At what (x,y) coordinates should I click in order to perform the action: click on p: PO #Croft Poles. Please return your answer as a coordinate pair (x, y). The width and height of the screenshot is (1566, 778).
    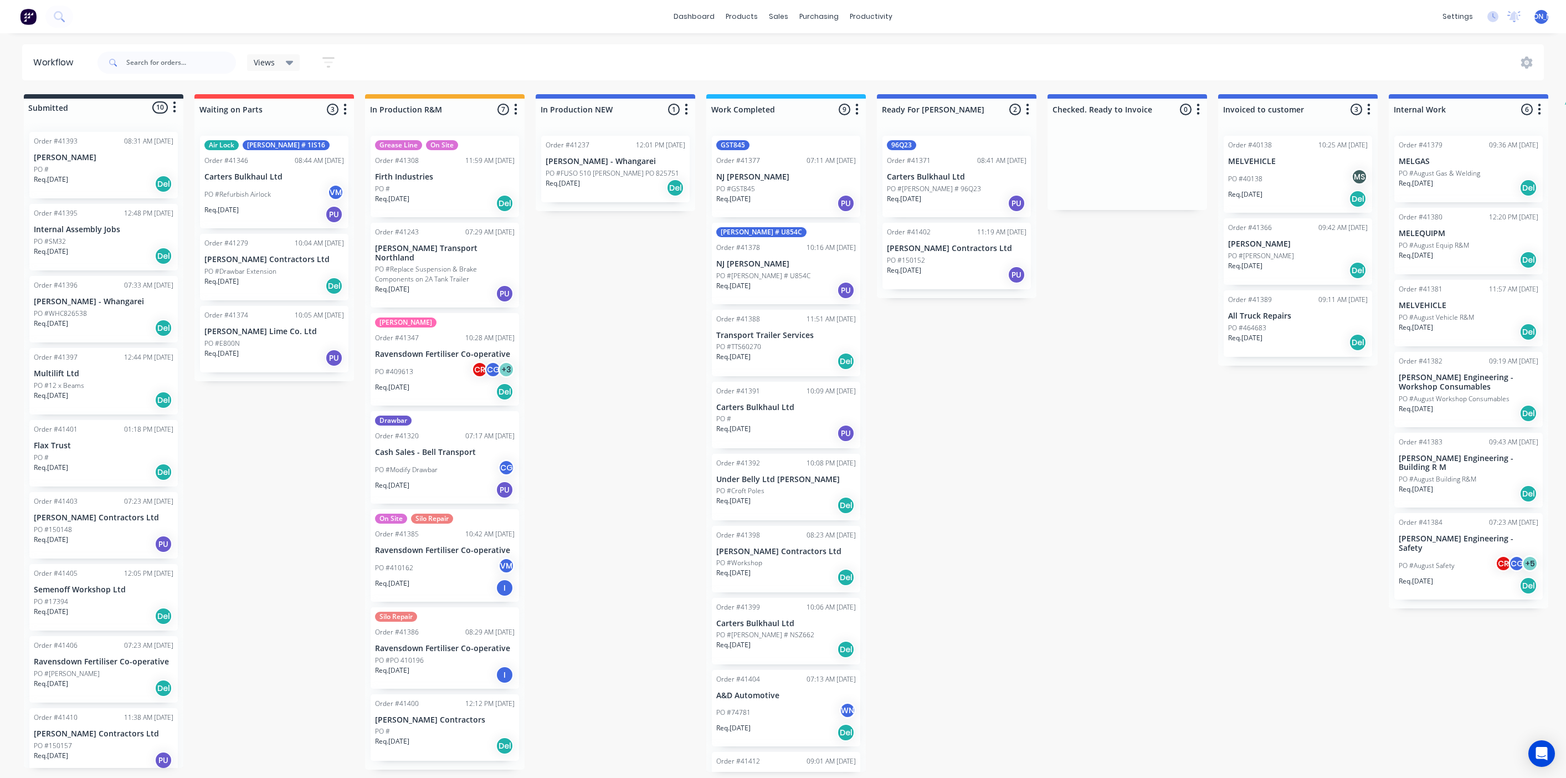
    Looking at the image, I should click on (740, 491).